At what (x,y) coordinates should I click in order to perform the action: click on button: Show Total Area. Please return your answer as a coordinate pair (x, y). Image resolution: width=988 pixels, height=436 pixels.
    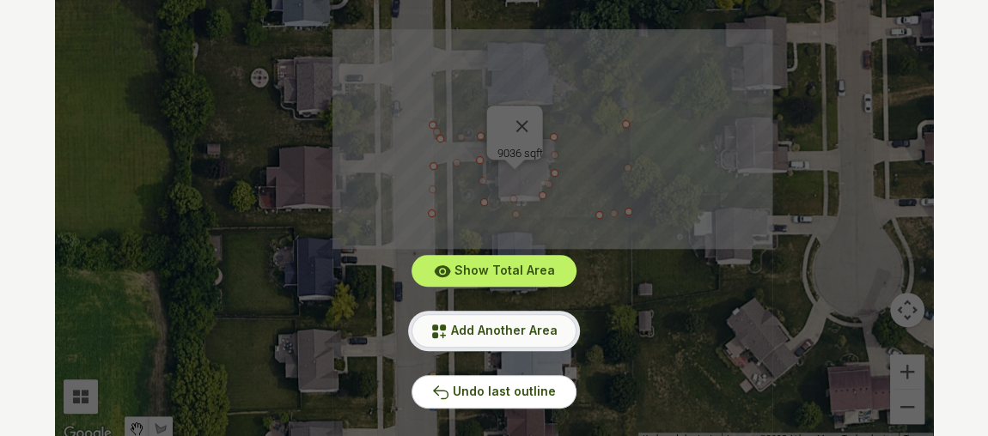
    Looking at the image, I should click on (494, 271).